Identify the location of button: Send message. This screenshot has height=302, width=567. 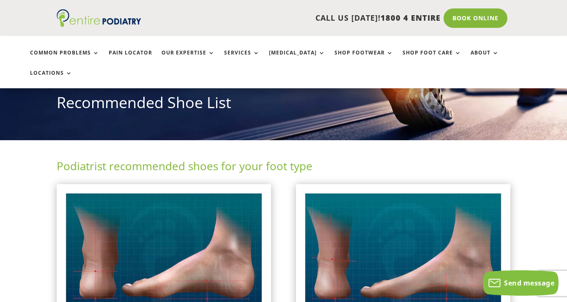
(520, 283).